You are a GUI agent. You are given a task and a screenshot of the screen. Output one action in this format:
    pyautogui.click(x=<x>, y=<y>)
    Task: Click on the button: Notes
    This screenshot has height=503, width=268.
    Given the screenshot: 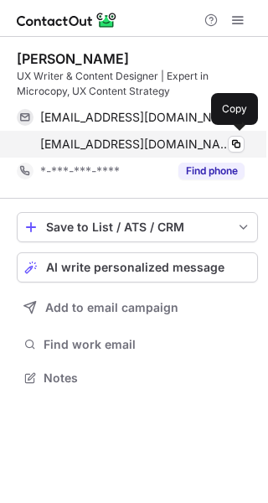 What is the action you would take?
    pyautogui.click(x=138, y=378)
    